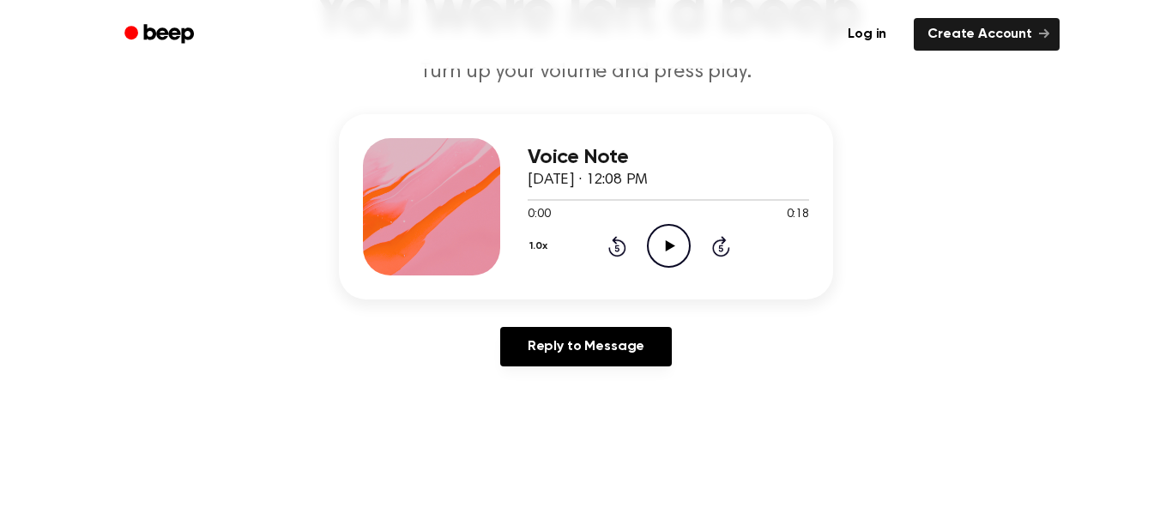  What do you see at coordinates (798, 214) in the screenshot?
I see `span: 0:18` at bounding box center [798, 214].